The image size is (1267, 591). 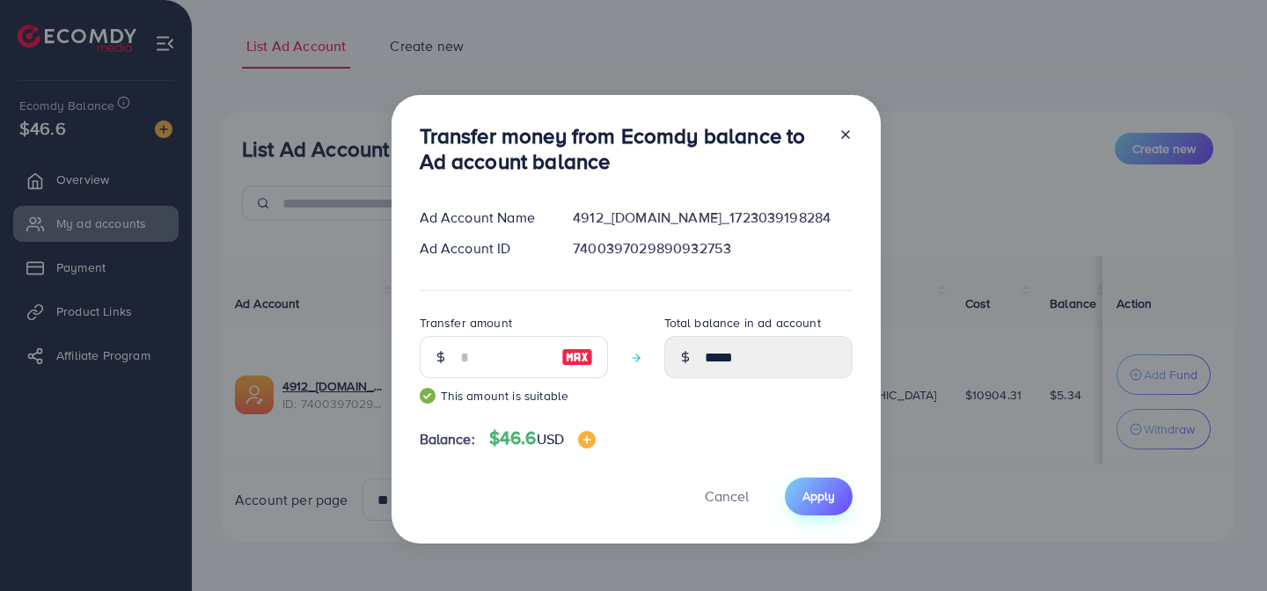 What do you see at coordinates (447, 439) in the screenshot?
I see `span: Balance:` at bounding box center [447, 439].